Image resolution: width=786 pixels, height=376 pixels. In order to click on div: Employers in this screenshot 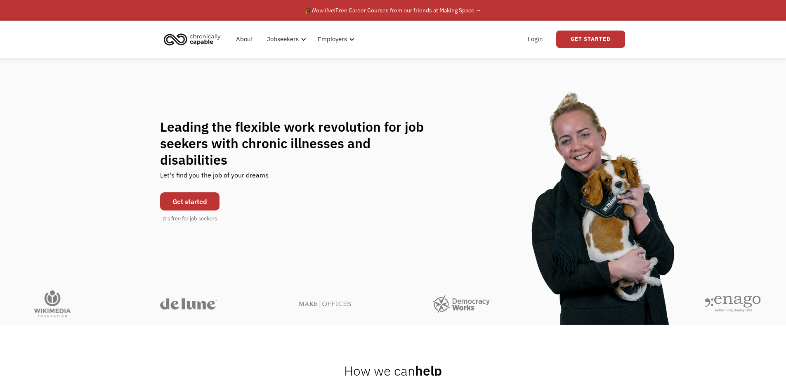, I will do `click(332, 39)`.